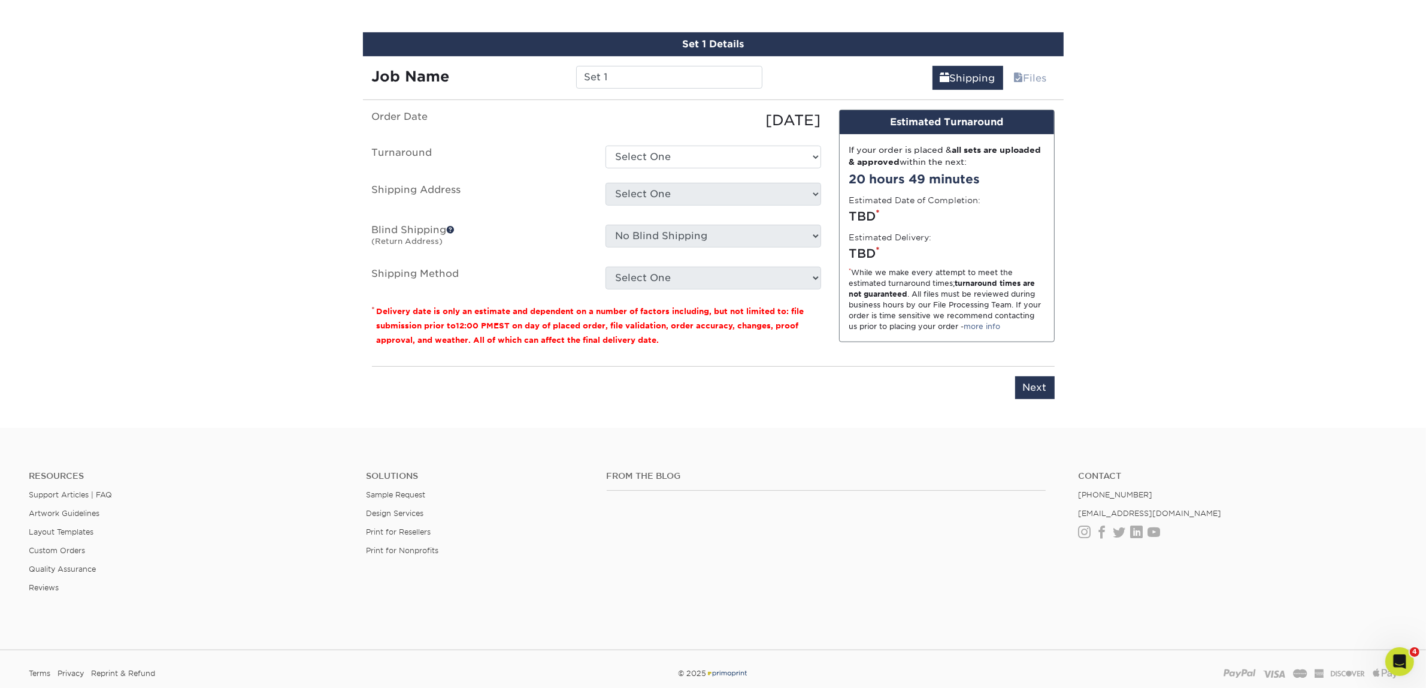 The height and width of the screenshot is (688, 1426). What do you see at coordinates (123, 673) in the screenshot?
I see `a: Reprint & Refund` at bounding box center [123, 673].